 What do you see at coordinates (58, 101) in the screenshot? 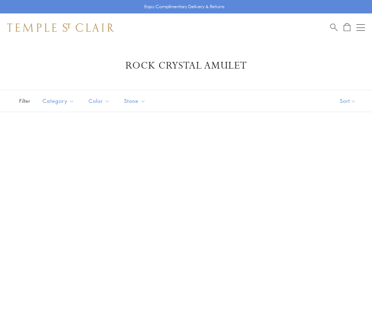
I see `button: Category` at bounding box center [58, 101].